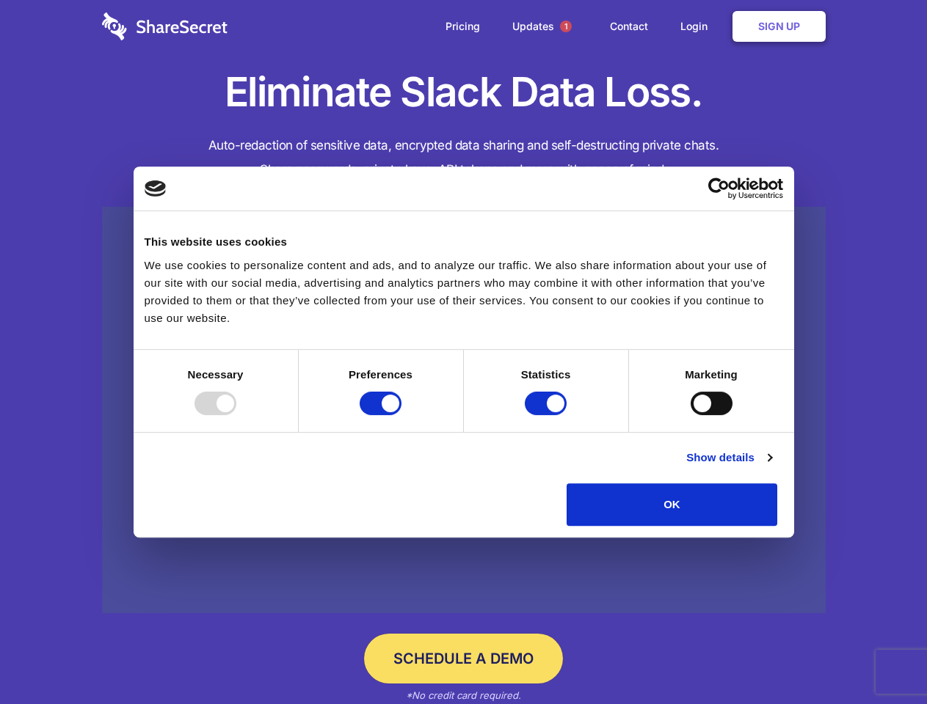 The image size is (927, 704). I want to click on strong: Necessary, so click(216, 374).